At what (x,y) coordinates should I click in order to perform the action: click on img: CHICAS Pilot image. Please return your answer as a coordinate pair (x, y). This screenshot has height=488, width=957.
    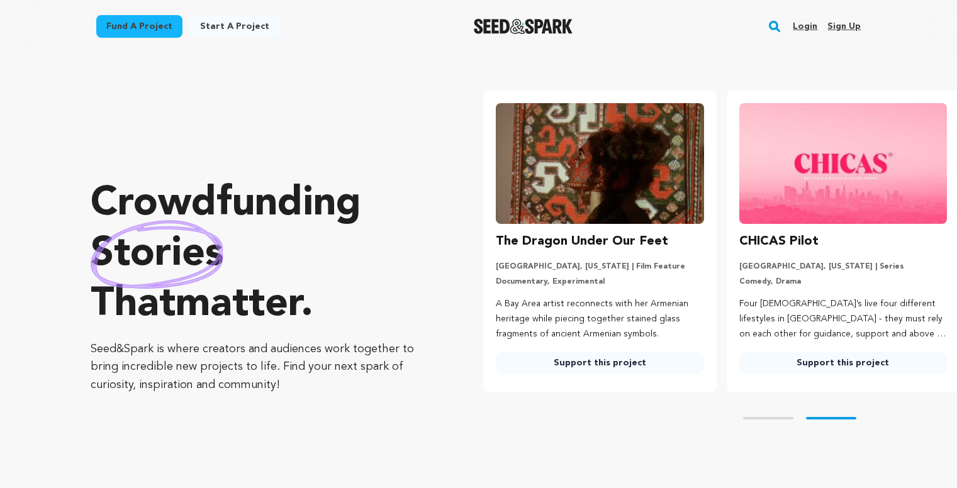
    Looking at the image, I should click on (843, 164).